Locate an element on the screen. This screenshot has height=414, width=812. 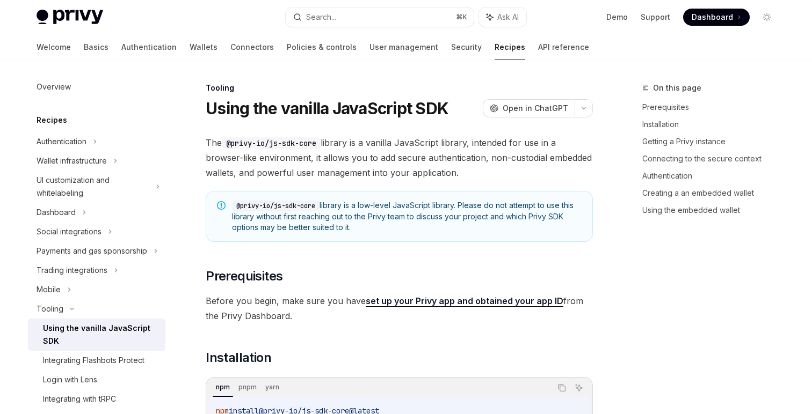
span: ⌘ K is located at coordinates (461, 17).